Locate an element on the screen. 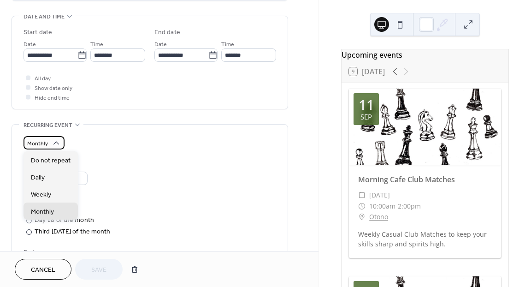 The image size is (531, 287). span: Show date only is located at coordinates (53, 88).